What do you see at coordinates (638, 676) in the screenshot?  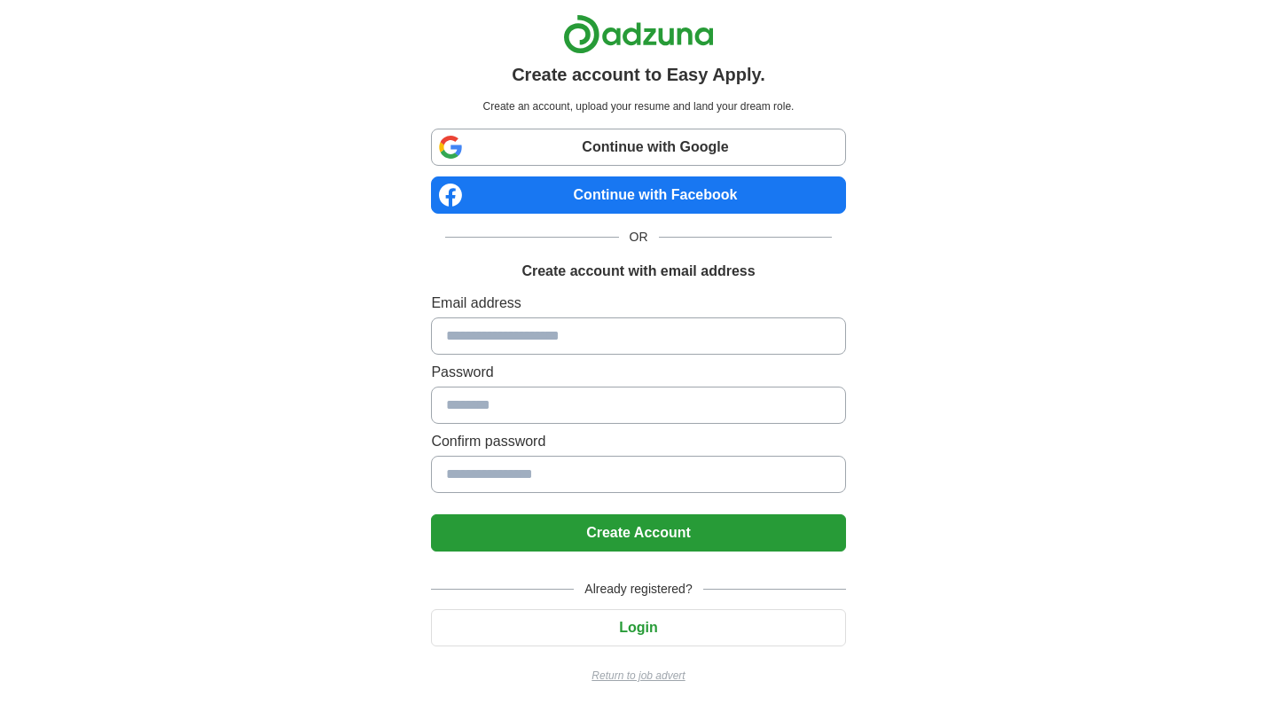 I see `p: Return to job advert` at bounding box center [638, 676].